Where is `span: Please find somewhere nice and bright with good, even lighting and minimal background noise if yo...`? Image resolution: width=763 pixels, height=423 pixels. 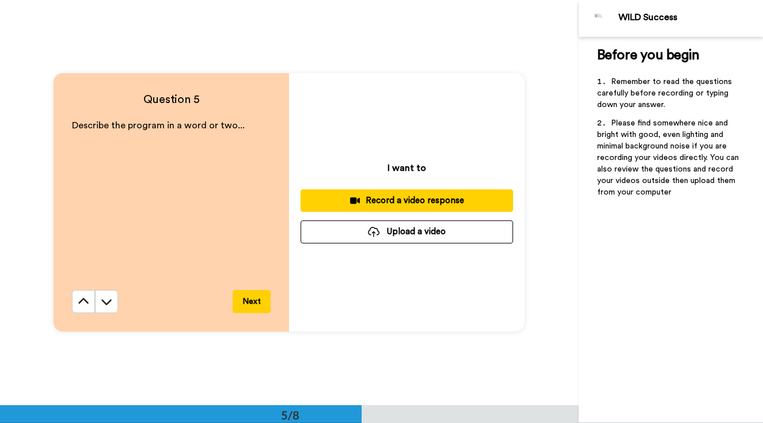
span: Please find somewhere nice and bright with good, even lighting and minimal background noise if yo... is located at coordinates (669, 158).